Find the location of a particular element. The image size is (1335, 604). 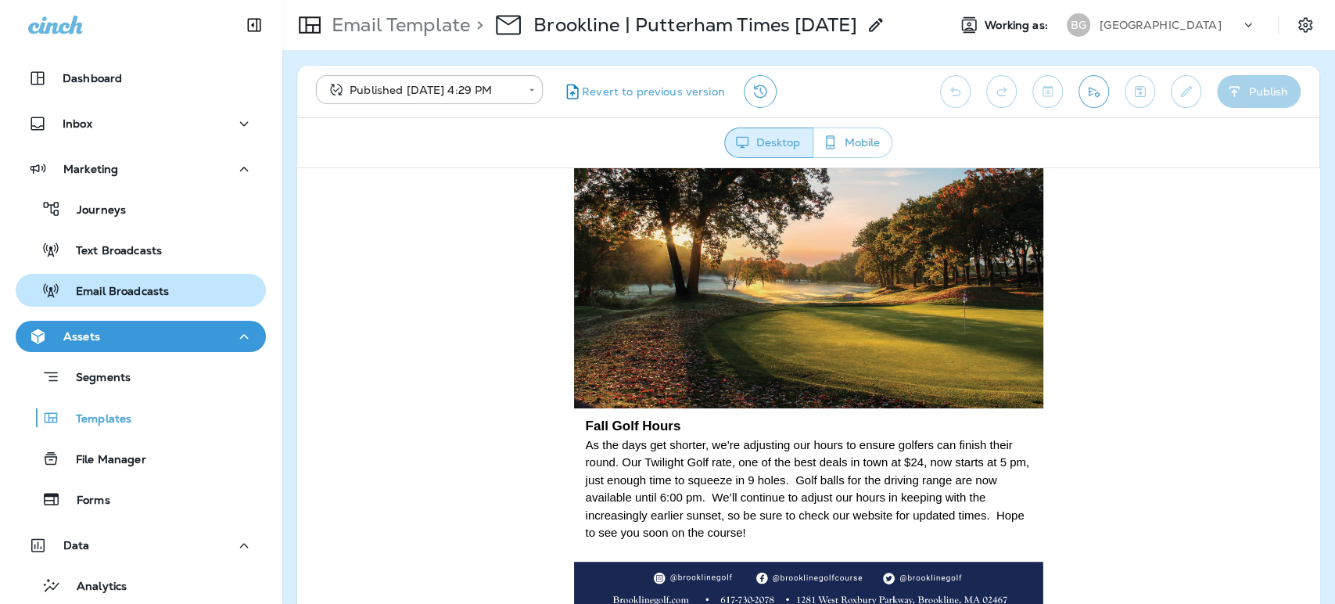

button: Dashboard is located at coordinates (141, 78).